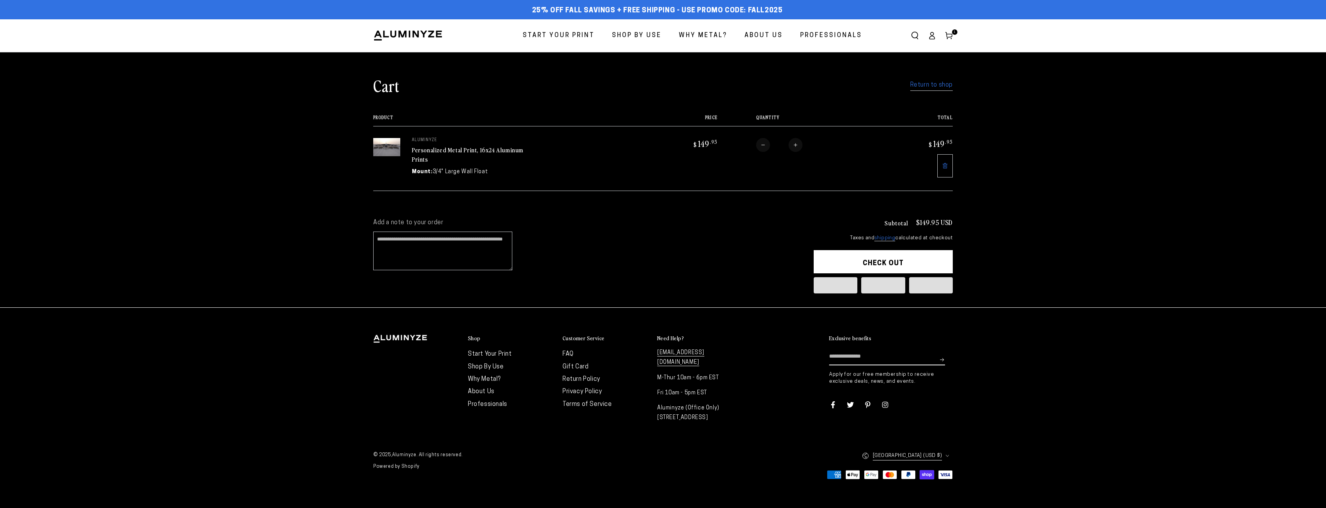 The image size is (1326, 508). What do you see at coordinates (606, 338) in the screenshot?
I see `summary: Customer Service` at bounding box center [606, 338].